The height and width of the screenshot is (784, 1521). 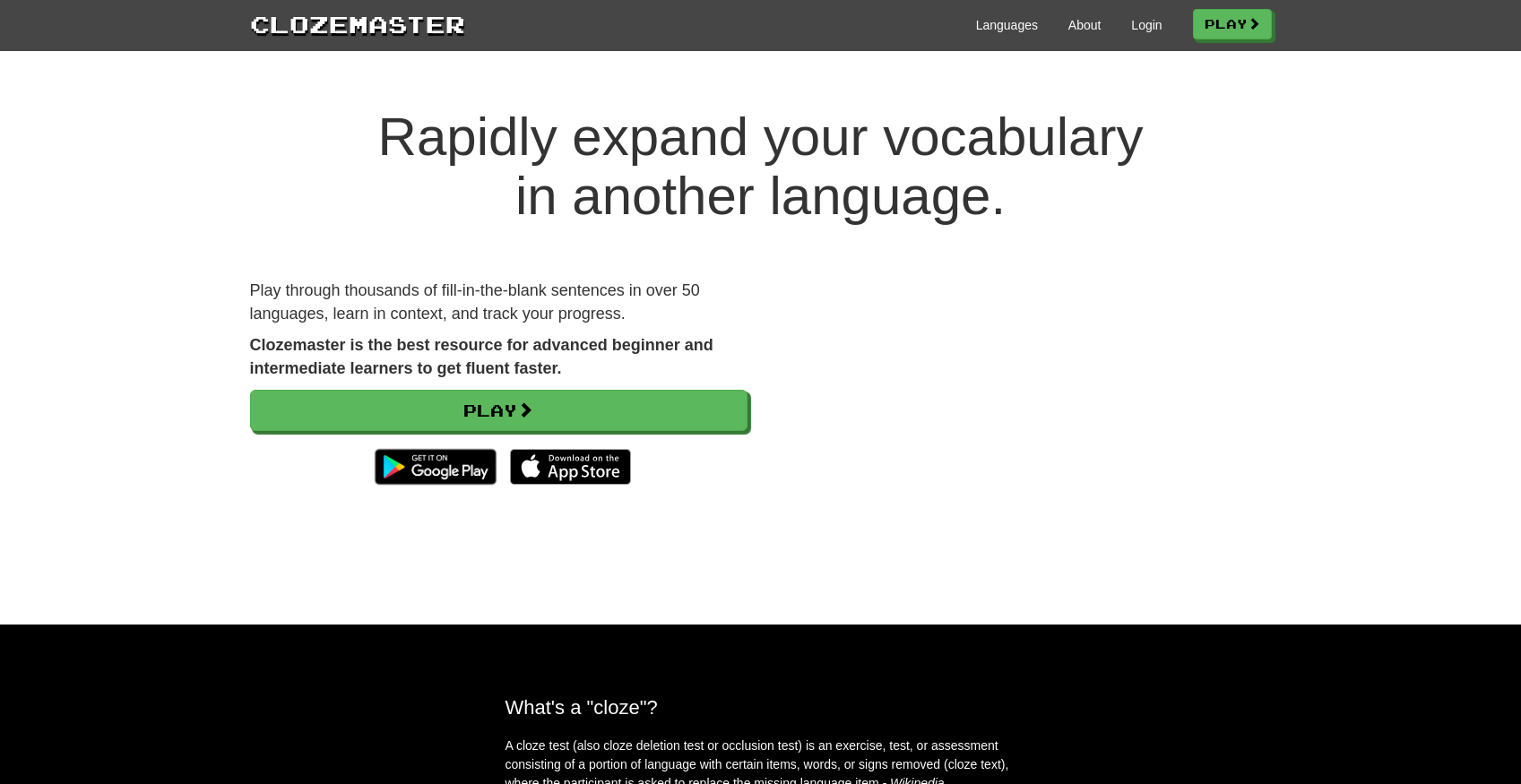 What do you see at coordinates (357, 23) in the screenshot?
I see `a: Clozemaster` at bounding box center [357, 23].